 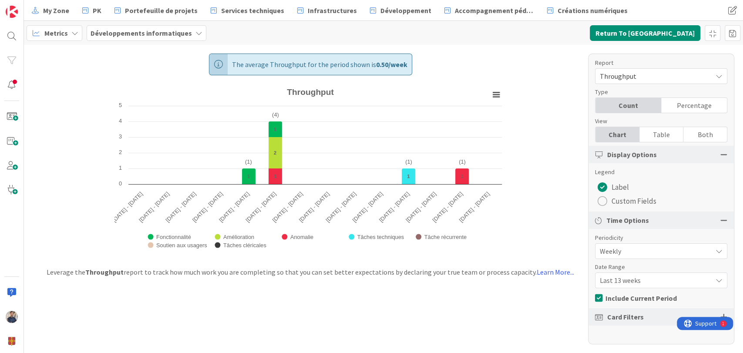 I want to click on div: Table, so click(x=661, y=135).